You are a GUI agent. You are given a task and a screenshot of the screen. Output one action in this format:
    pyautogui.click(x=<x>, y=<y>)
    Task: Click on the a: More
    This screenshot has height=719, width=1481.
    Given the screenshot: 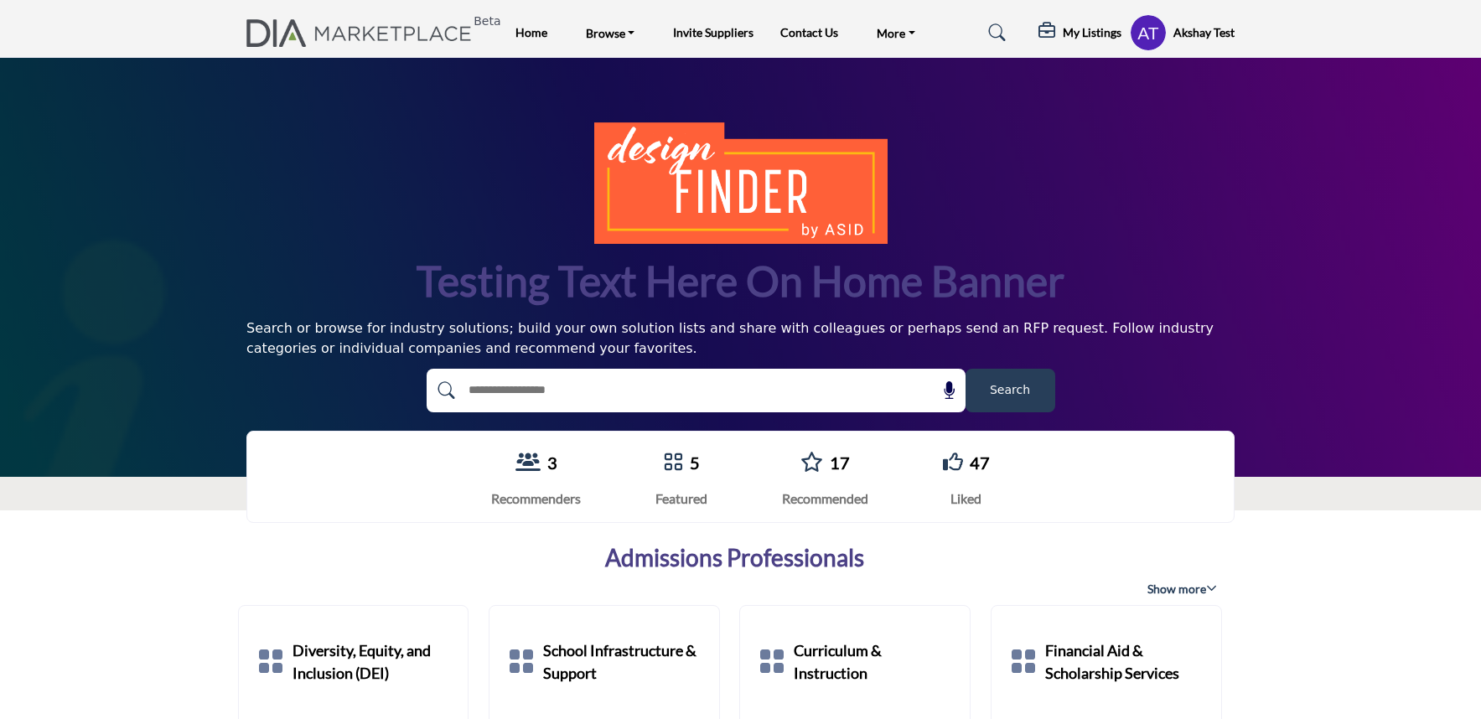 What is the action you would take?
    pyautogui.click(x=896, y=33)
    